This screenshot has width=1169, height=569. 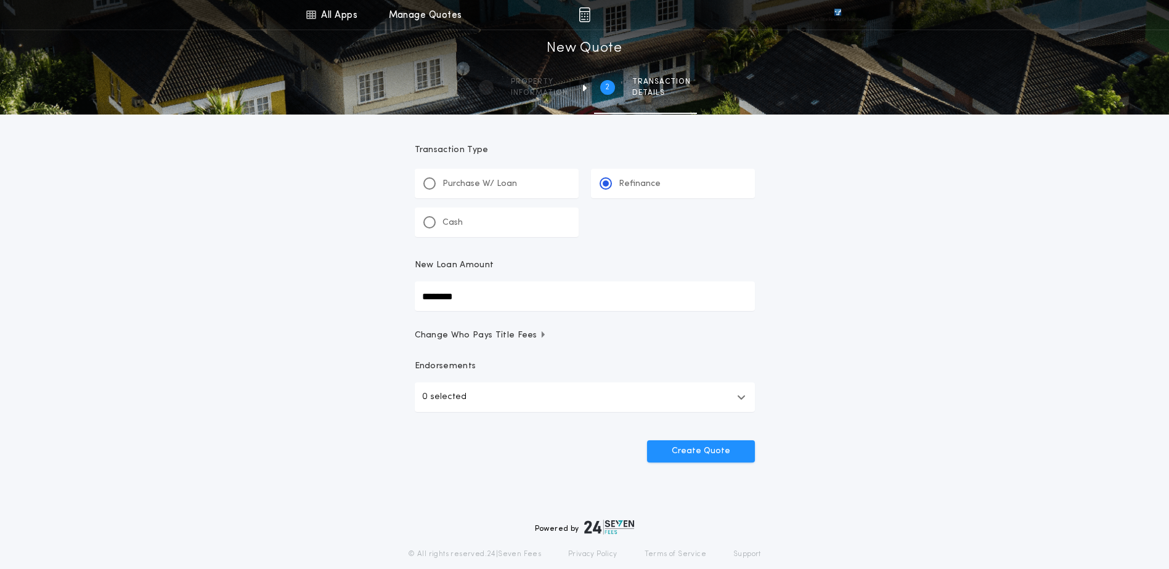 I want to click on h2: 2, so click(x=607, y=87).